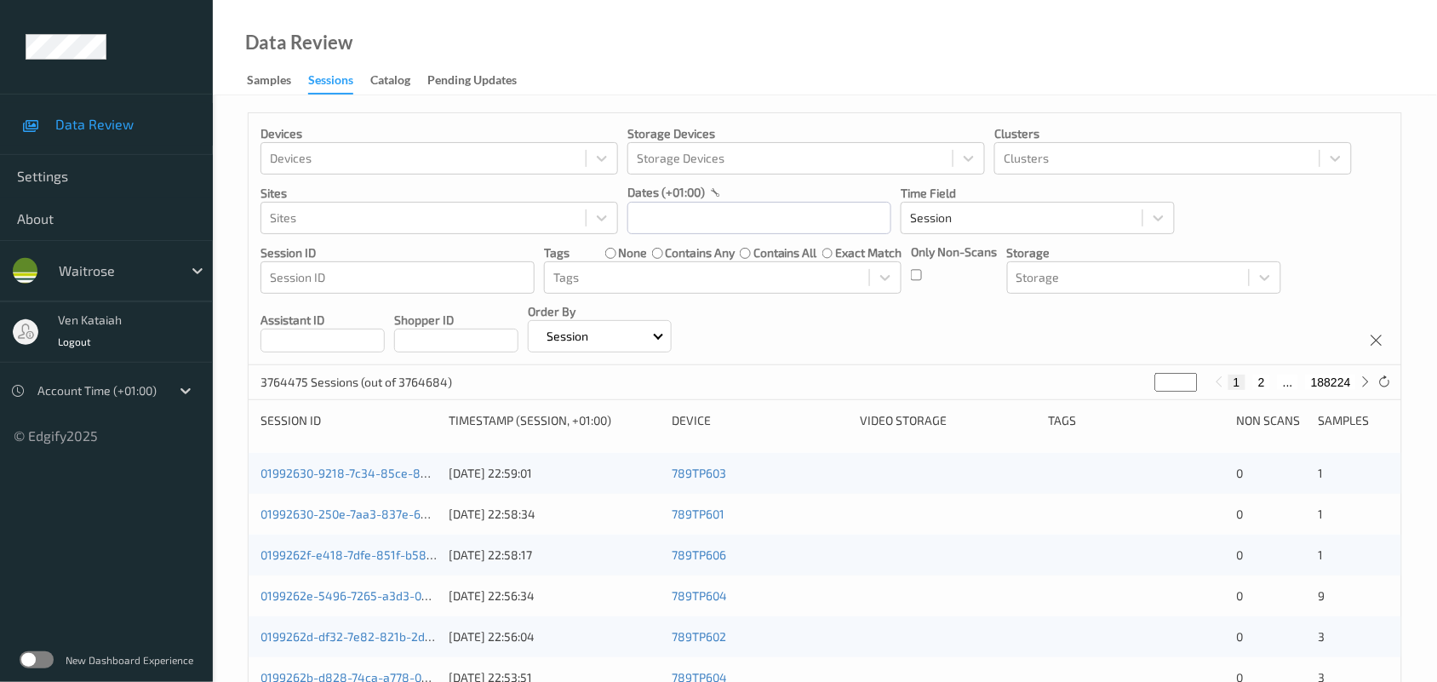 Image resolution: width=1437 pixels, height=682 pixels. What do you see at coordinates (373, 554) in the screenshot?
I see `a: 0199262f-e418-7dfe-851f-b58ac7f8544c` at bounding box center [373, 554].